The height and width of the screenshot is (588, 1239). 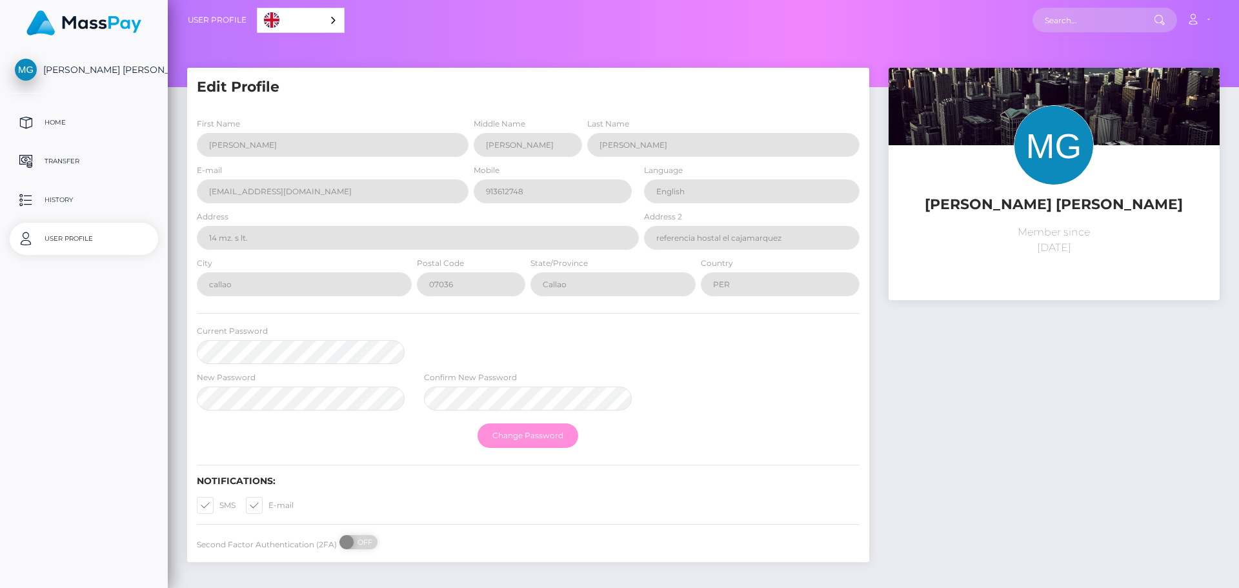 What do you see at coordinates (84, 200) in the screenshot?
I see `a: History` at bounding box center [84, 200].